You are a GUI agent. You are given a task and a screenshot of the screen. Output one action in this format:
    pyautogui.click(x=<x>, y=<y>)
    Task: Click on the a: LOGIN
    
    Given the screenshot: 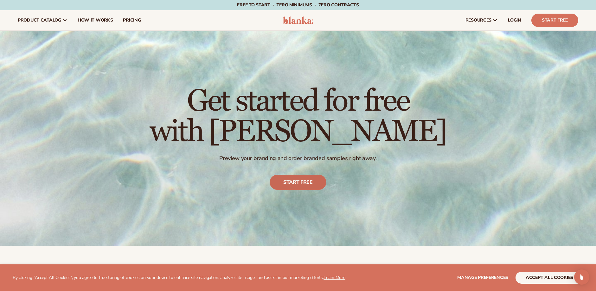 What is the action you would take?
    pyautogui.click(x=515, y=20)
    